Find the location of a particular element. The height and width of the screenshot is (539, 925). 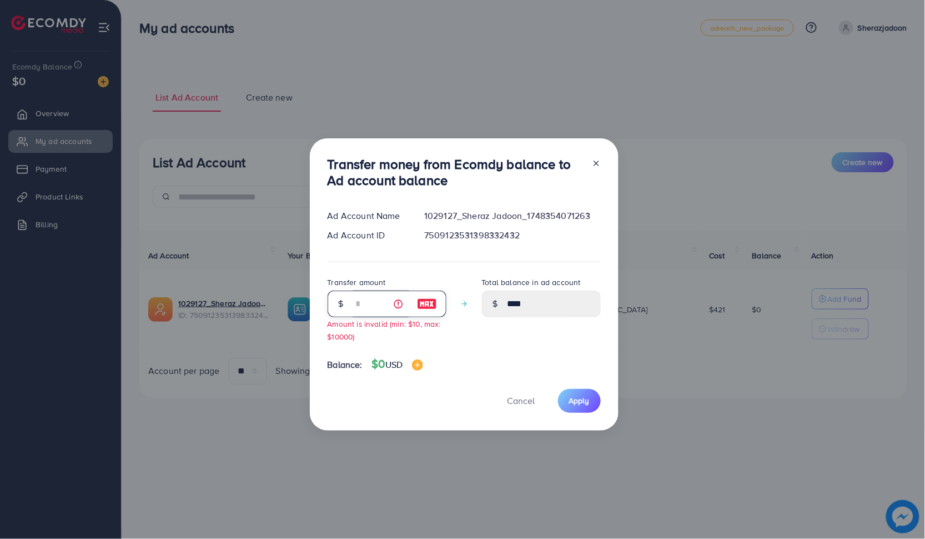

h4: $0 is located at coordinates (397, 364).